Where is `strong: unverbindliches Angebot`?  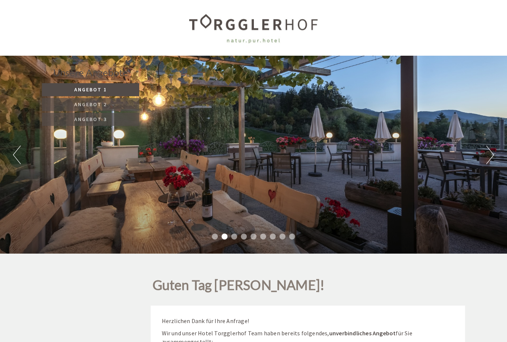 strong: unverbindliches Angebot is located at coordinates (363, 333).